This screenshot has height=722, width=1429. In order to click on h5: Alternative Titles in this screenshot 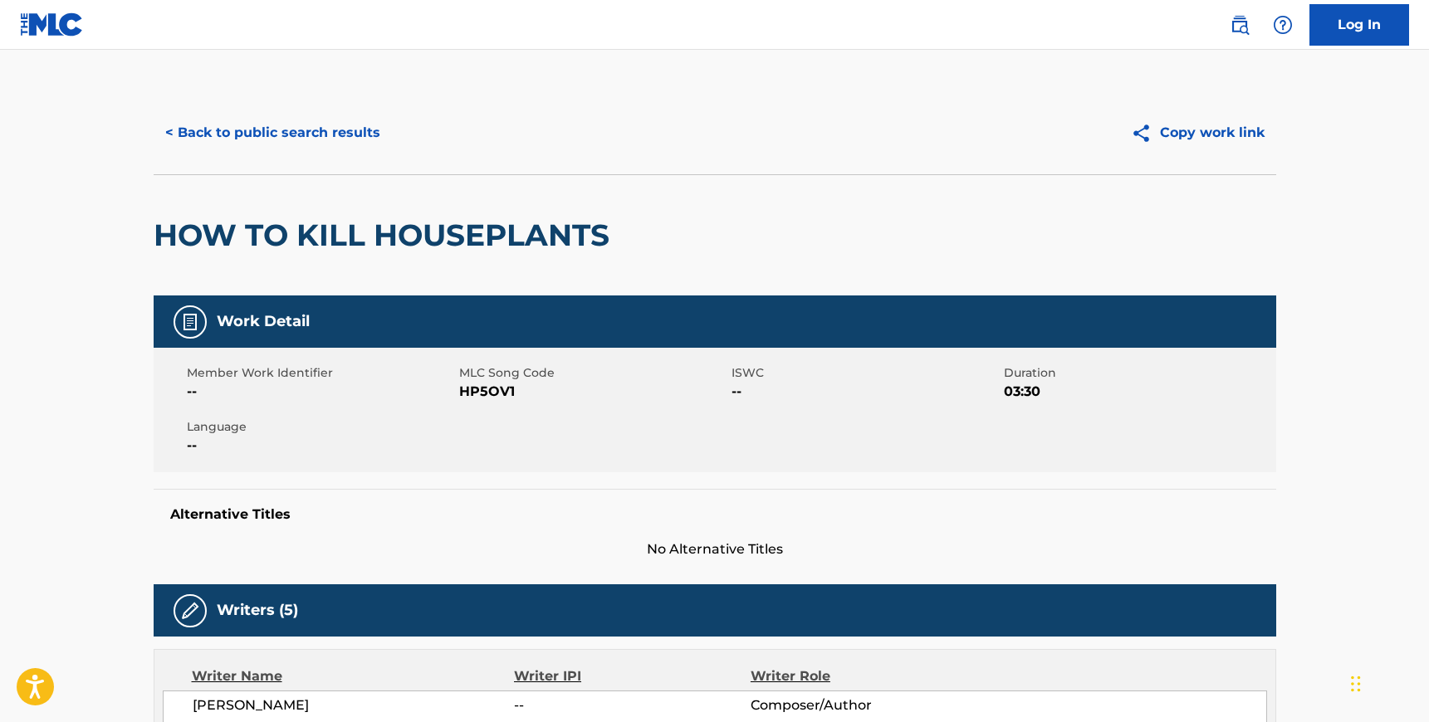, I will do `click(715, 515)`.